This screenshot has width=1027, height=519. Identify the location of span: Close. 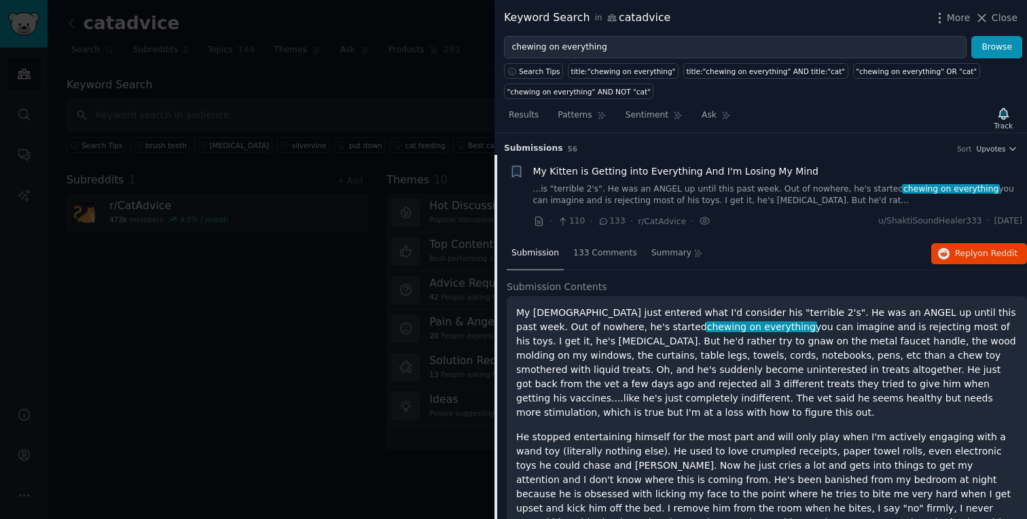
(1005, 18).